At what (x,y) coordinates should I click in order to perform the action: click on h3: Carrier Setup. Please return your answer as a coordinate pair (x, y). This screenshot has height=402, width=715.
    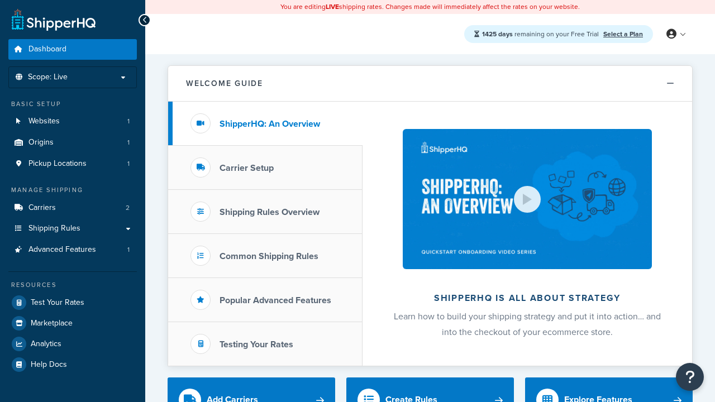
    Looking at the image, I should click on (246, 168).